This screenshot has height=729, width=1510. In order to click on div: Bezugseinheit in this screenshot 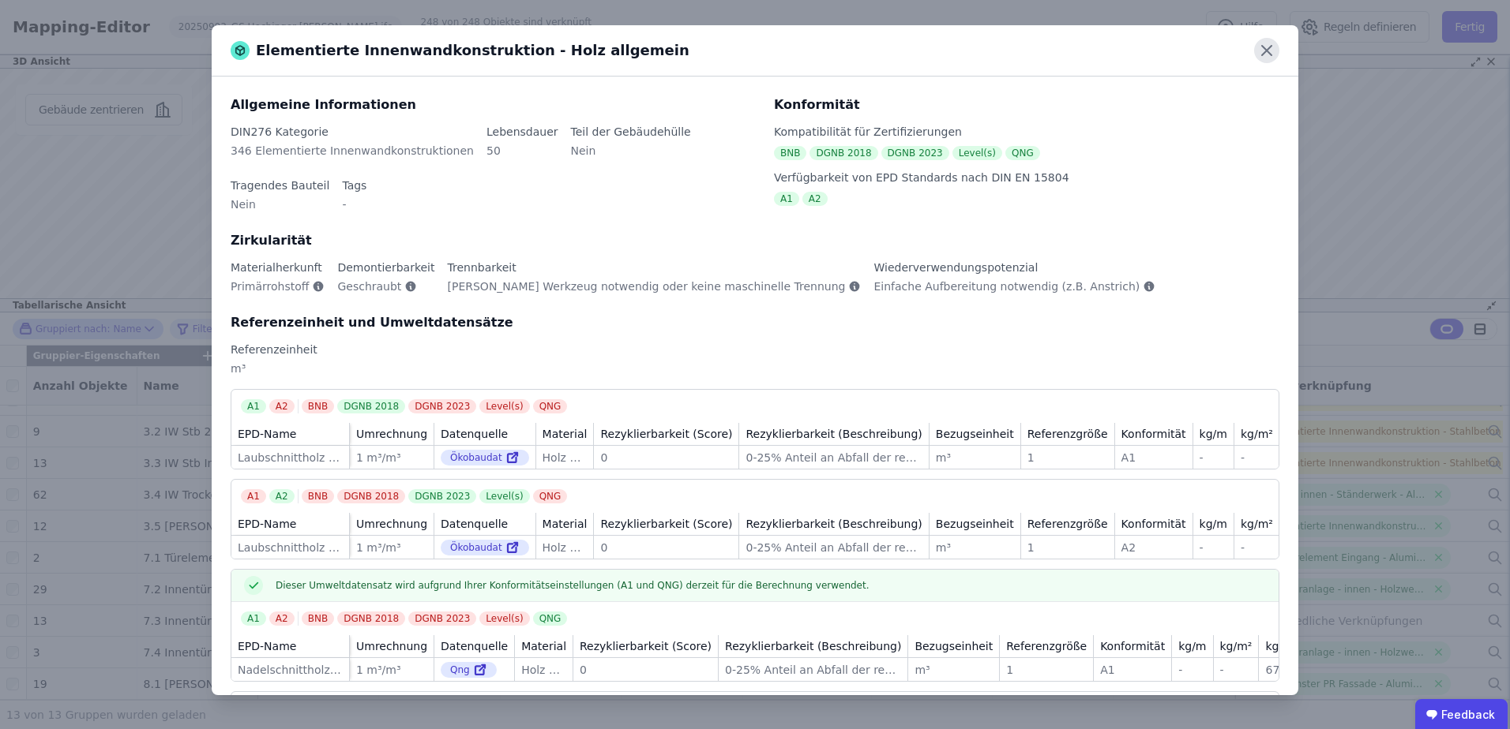, I will do `click(974, 524)`.